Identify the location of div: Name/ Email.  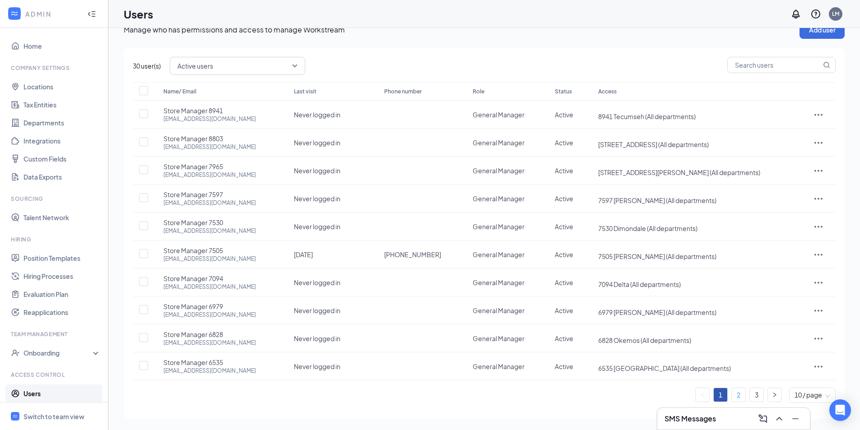
(219, 92).